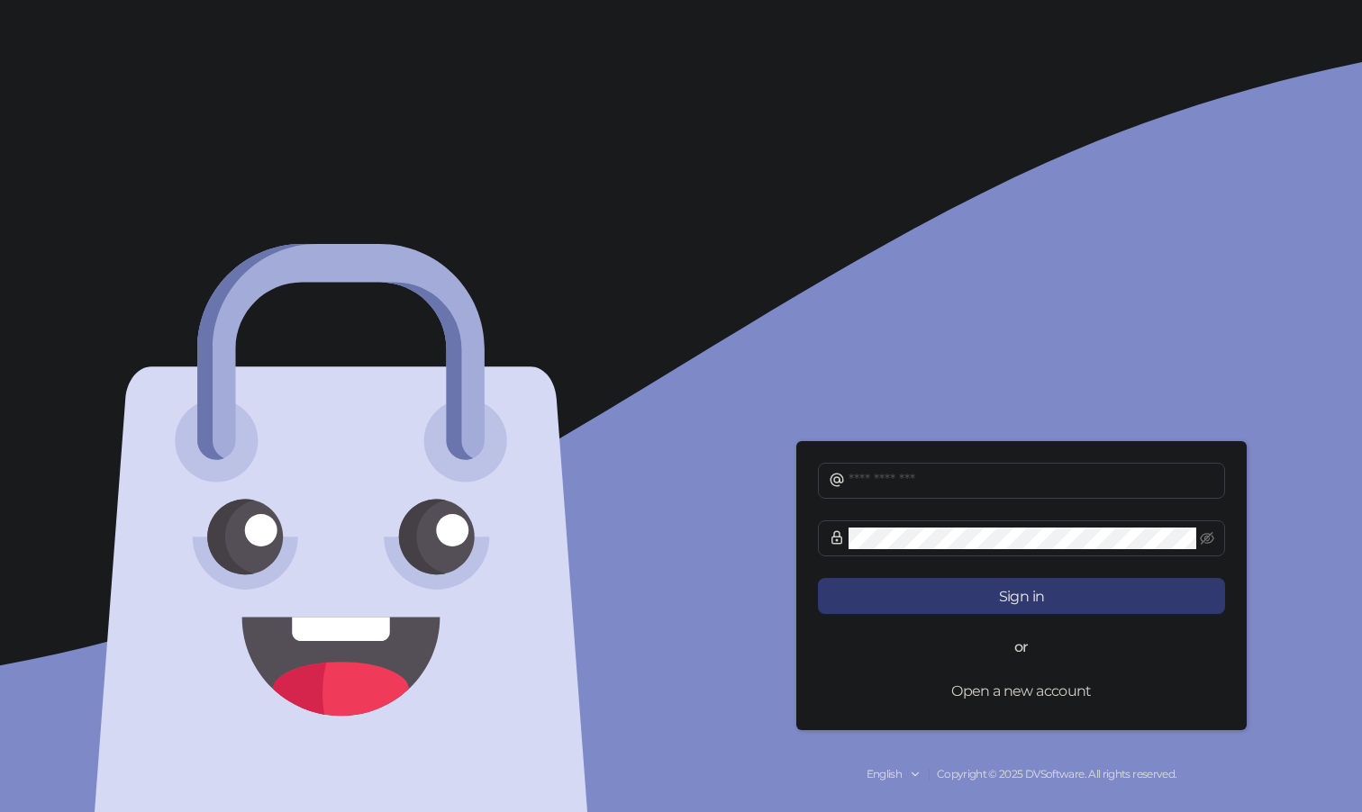  What do you see at coordinates (340, 528) in the screenshot?
I see `img: logo-face.svg` at bounding box center [340, 528].